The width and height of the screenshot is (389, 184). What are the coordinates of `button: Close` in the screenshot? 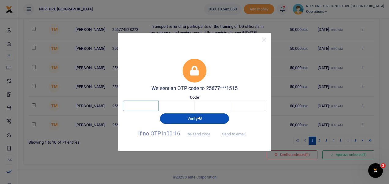 It's located at (264, 39).